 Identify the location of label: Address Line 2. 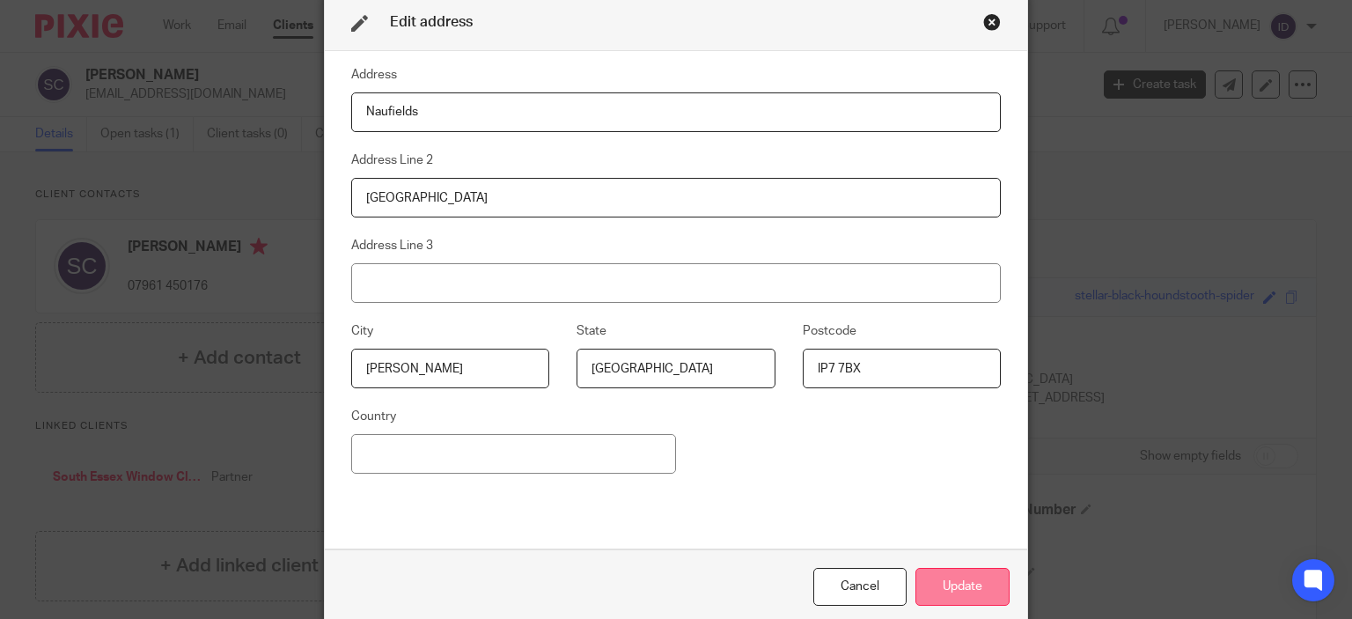
(392, 160).